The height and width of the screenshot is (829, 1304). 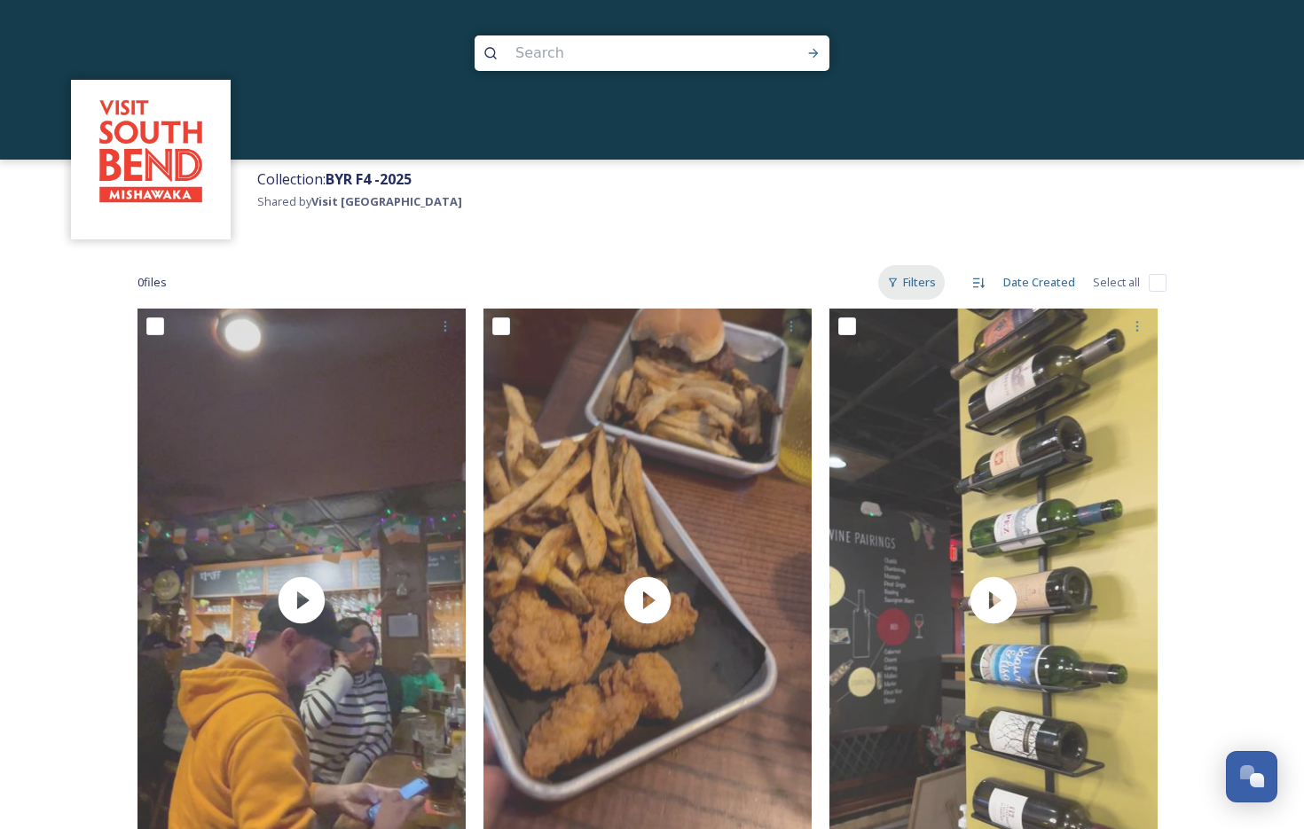 I want to click on strong: BYR F4 -2025, so click(x=368, y=179).